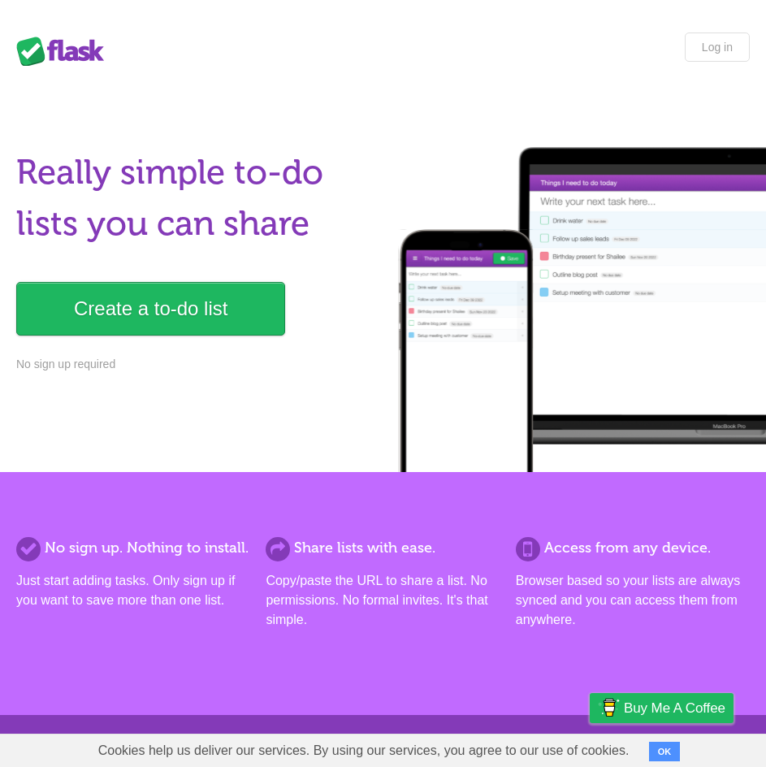 This screenshot has height=767, width=766. Describe the element at coordinates (633, 548) in the screenshot. I see `h2: Access from any device.` at that location.